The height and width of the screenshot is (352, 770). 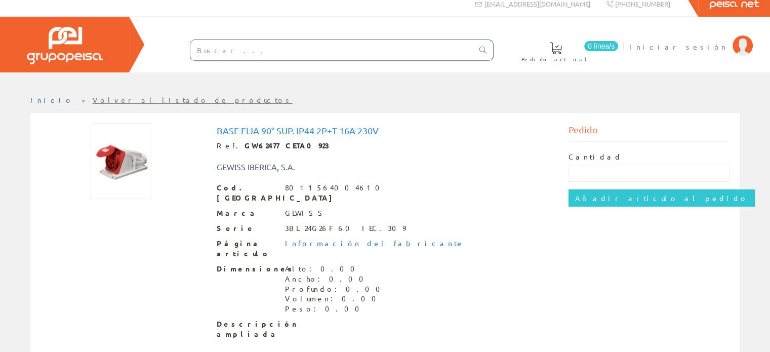 I want to click on div: Profundo: 0.00, so click(x=336, y=289).